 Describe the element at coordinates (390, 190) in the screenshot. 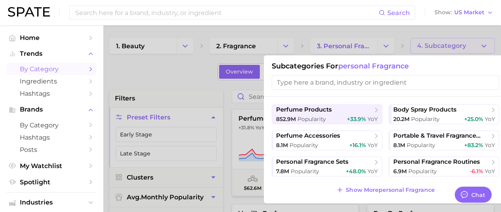

I see `span: Show More personal fragrance` at that location.